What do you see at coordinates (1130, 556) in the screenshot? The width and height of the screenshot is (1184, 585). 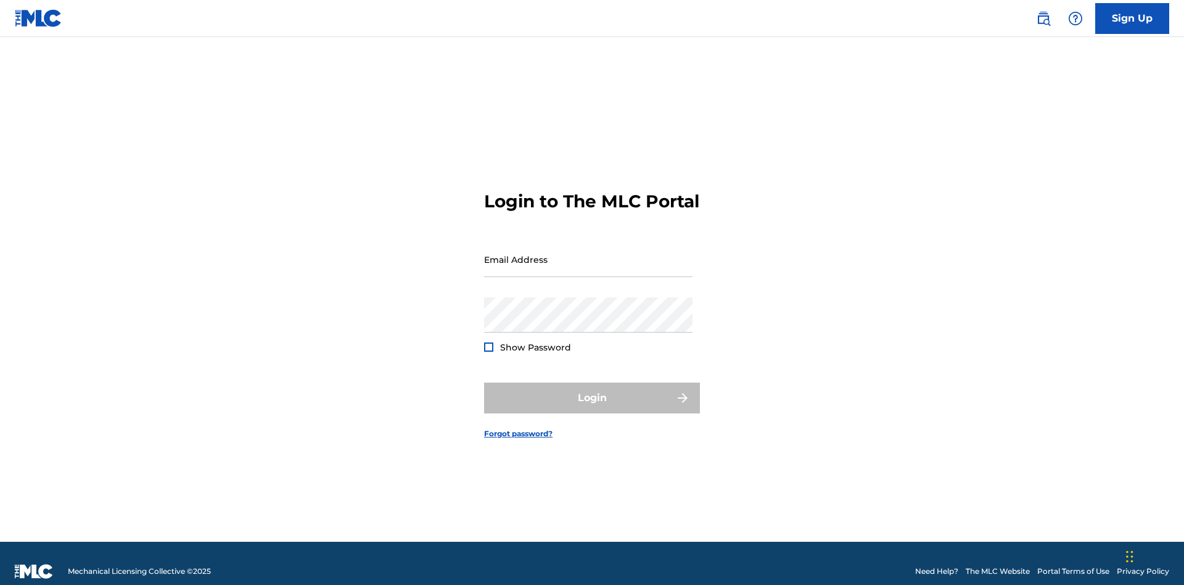 I see `div: Drag` at bounding box center [1130, 556].